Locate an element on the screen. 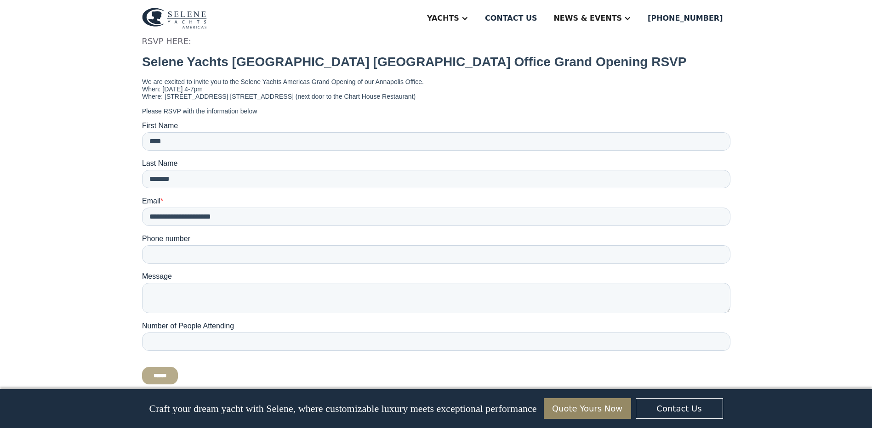  a: Contact Us is located at coordinates (679, 408).